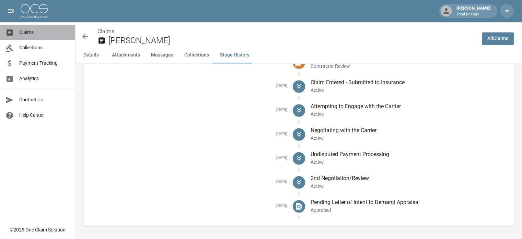  I want to click on span: Collections, so click(44, 48).